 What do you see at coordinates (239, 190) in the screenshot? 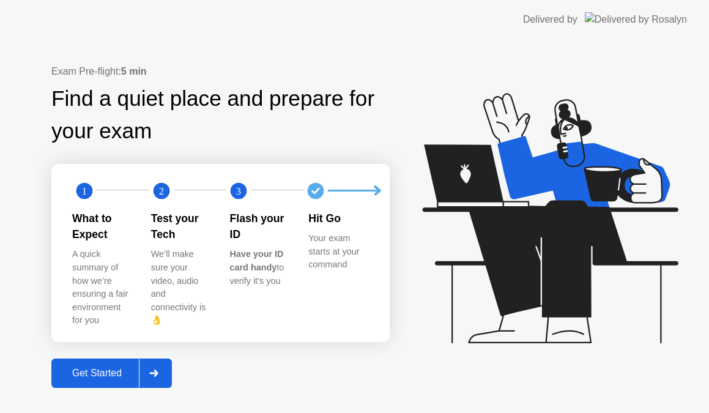
I see `text: 3` at bounding box center [239, 190].